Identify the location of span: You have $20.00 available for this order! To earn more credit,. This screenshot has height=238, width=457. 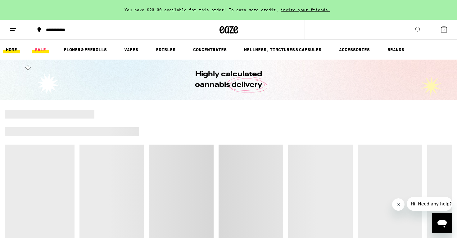
(201, 10).